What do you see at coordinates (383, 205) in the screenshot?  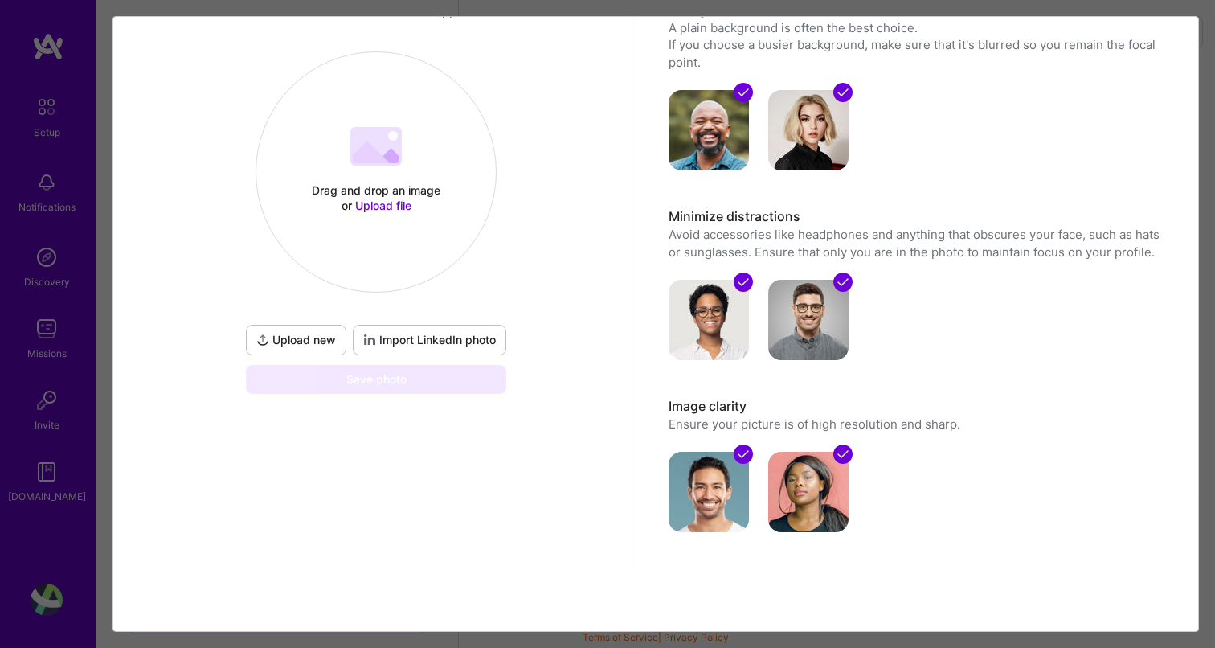 I see `span: Upload file` at bounding box center [383, 205].